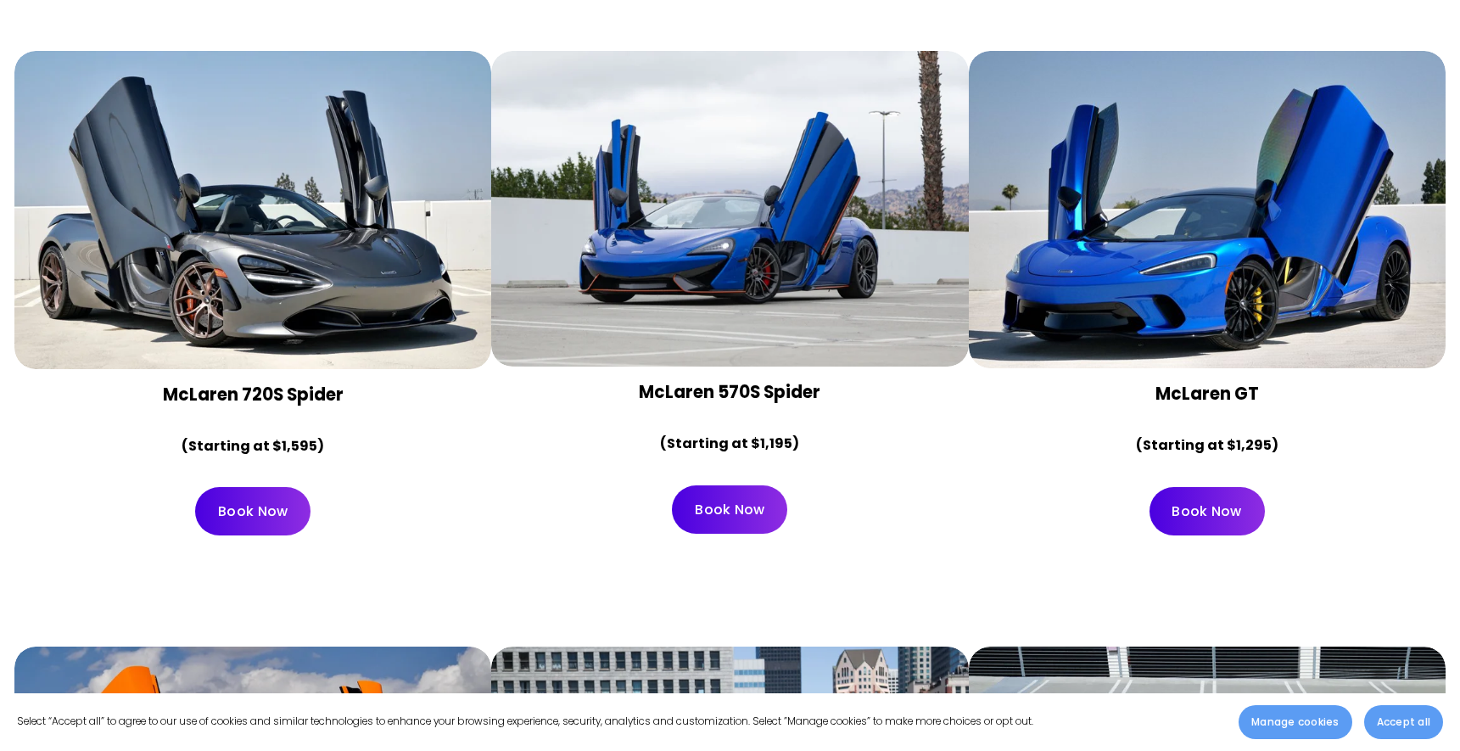  I want to click on button: Manage cookies, so click(1294, 722).